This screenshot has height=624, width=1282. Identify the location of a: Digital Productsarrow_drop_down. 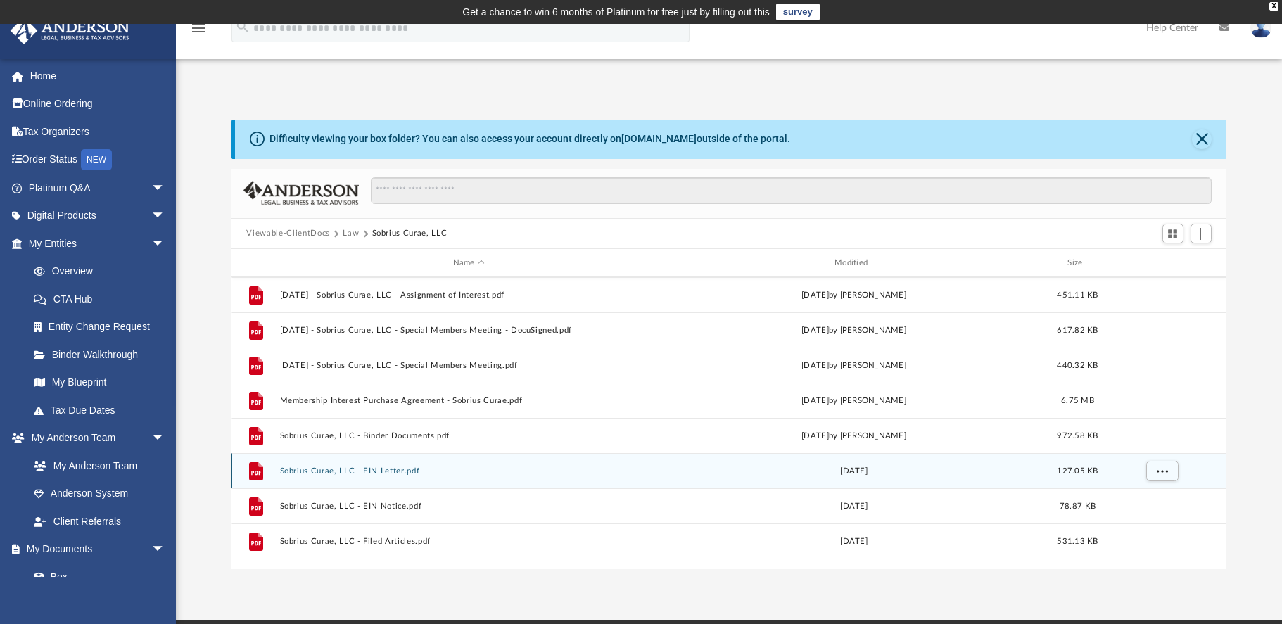
(98, 216).